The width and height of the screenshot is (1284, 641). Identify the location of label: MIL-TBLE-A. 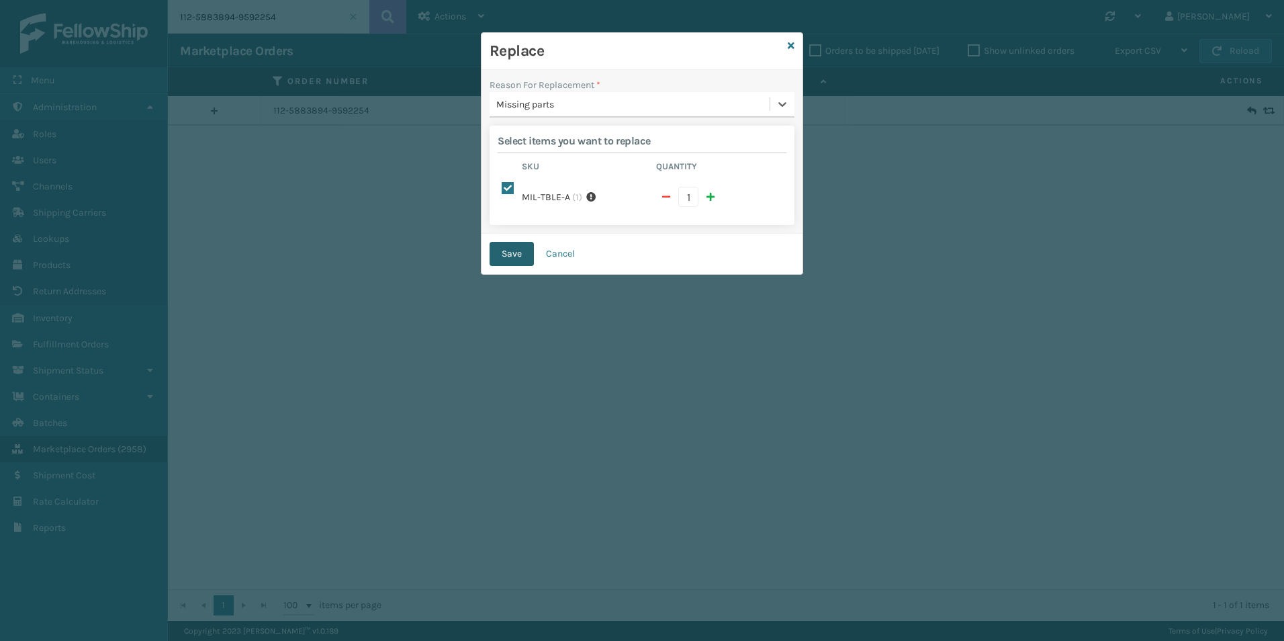
(546, 197).